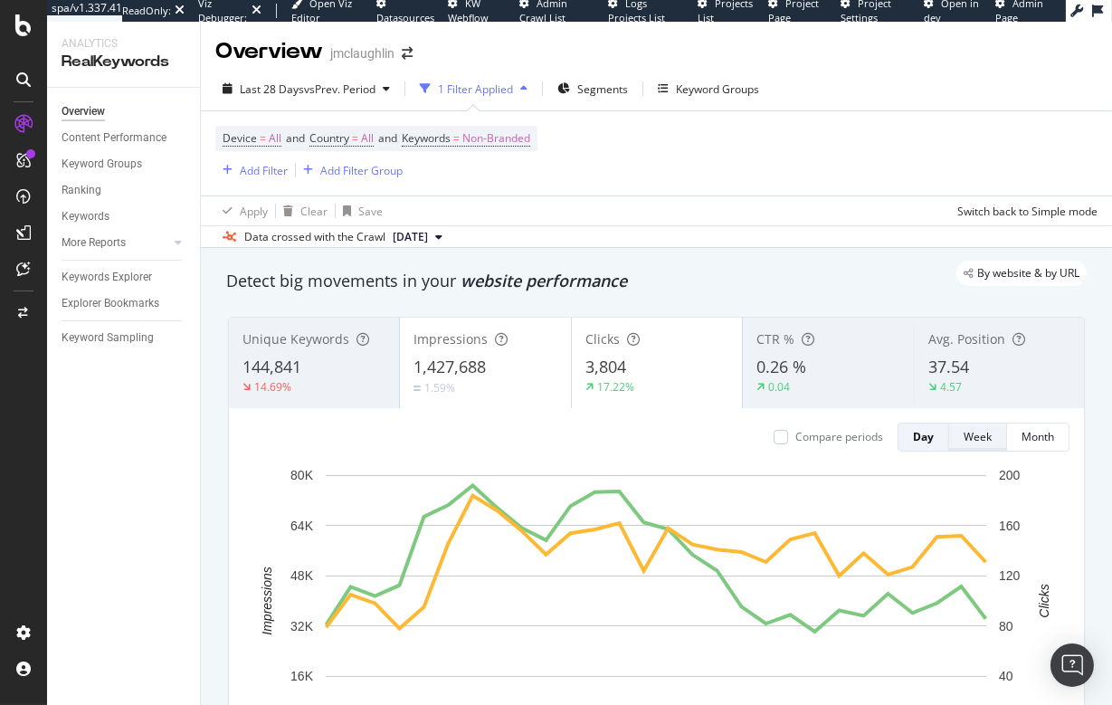 The image size is (1112, 705). What do you see at coordinates (709, 89) in the screenshot?
I see `button: Keyword Groups` at bounding box center [709, 89].